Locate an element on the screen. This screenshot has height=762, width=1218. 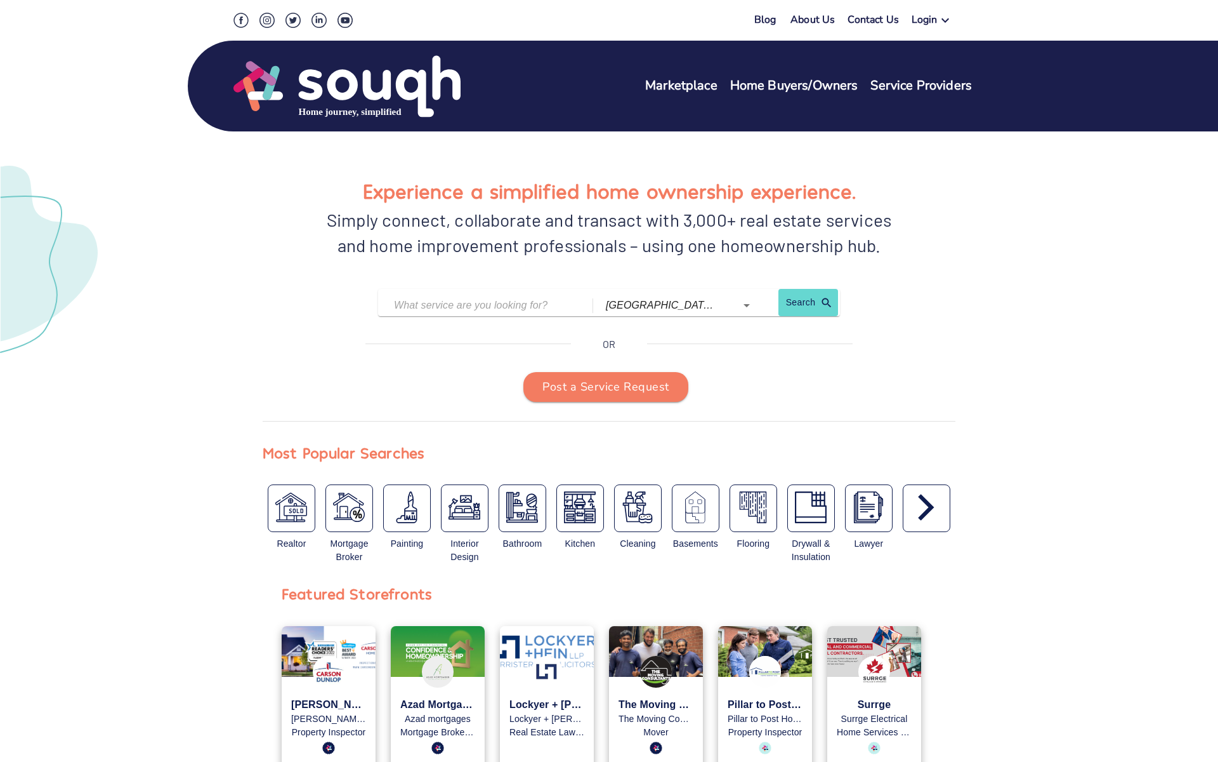
p: Mover is located at coordinates (656, 732).